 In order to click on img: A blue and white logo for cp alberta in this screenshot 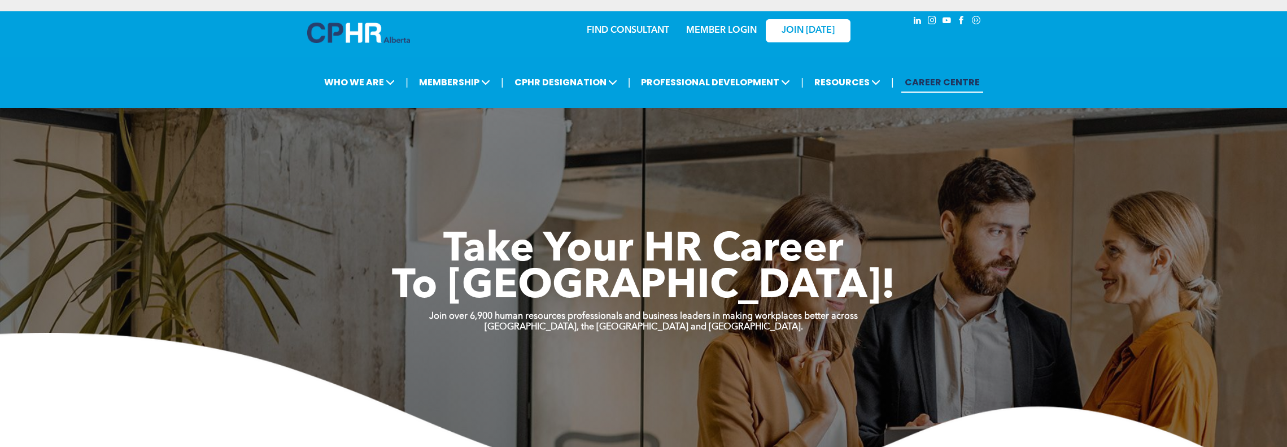, I will do `click(359, 33)`.